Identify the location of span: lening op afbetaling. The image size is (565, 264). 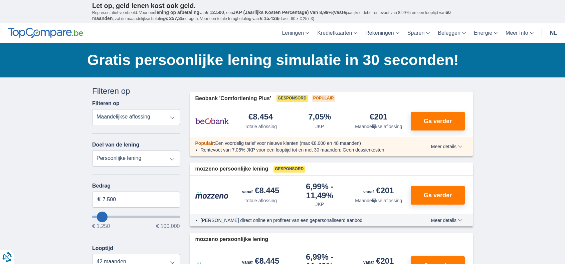
(177, 12).